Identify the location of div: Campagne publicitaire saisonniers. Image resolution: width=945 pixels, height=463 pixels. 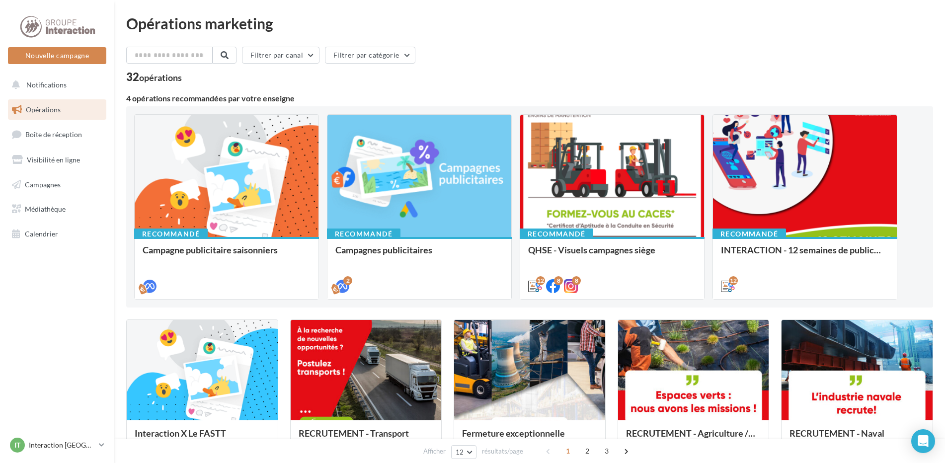
(226, 255).